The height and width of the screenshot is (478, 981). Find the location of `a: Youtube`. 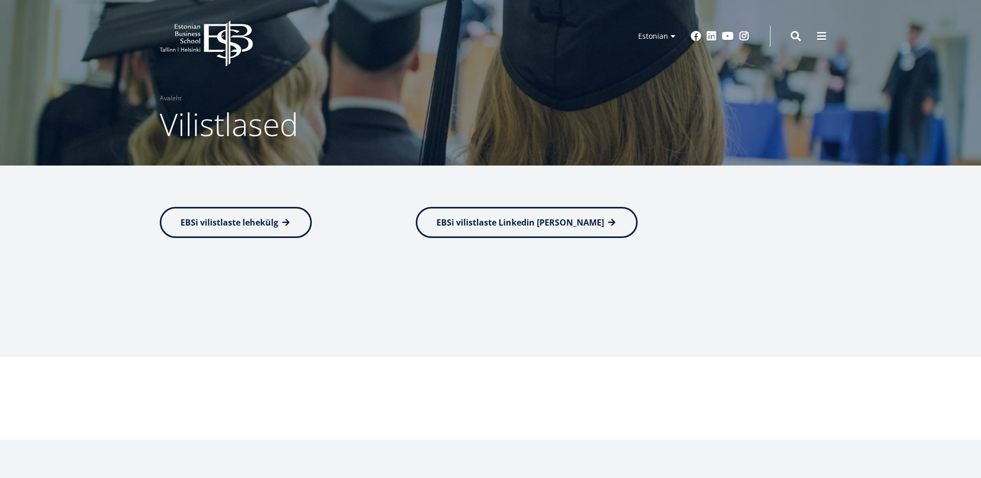

a: Youtube is located at coordinates (728, 36).